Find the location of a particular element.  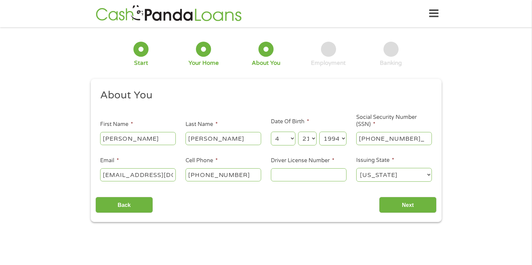

label: Issuing State is located at coordinates (375, 160).